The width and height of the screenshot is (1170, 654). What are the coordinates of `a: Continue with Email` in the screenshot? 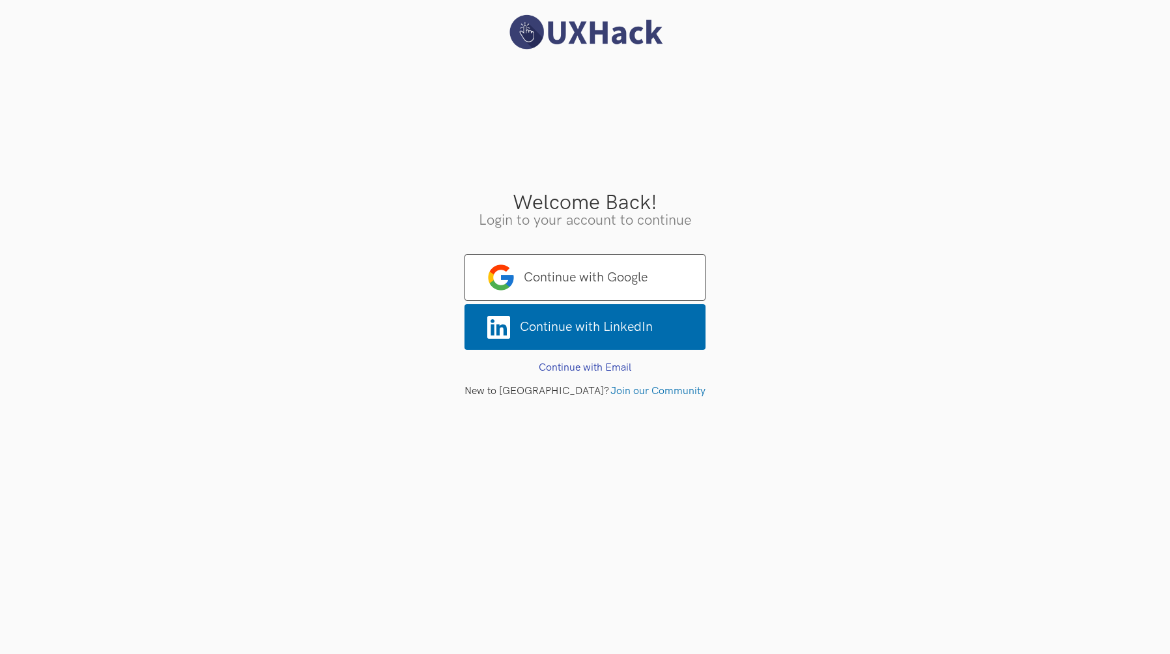 It's located at (585, 367).